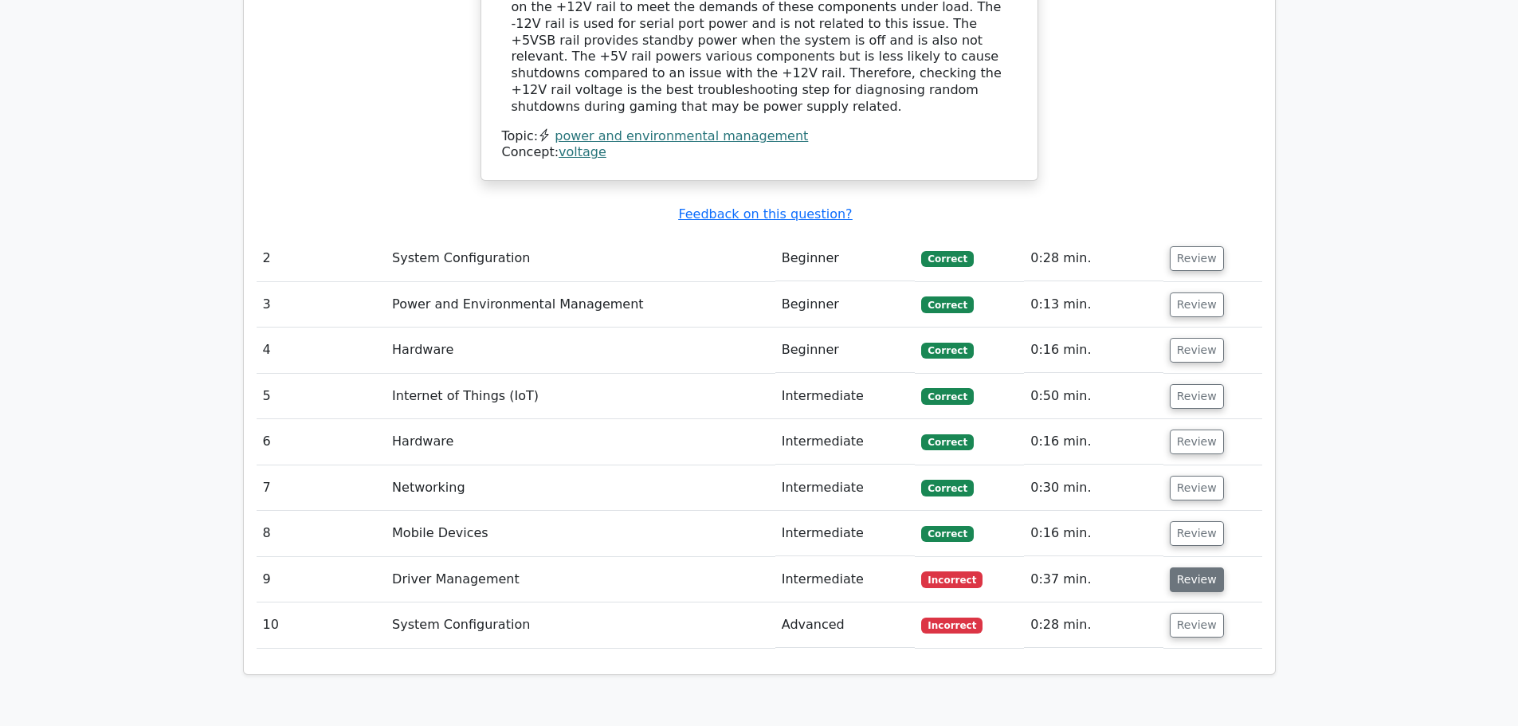  Describe the element at coordinates (765, 214) in the screenshot. I see `u: Feedback on this question?` at that location.